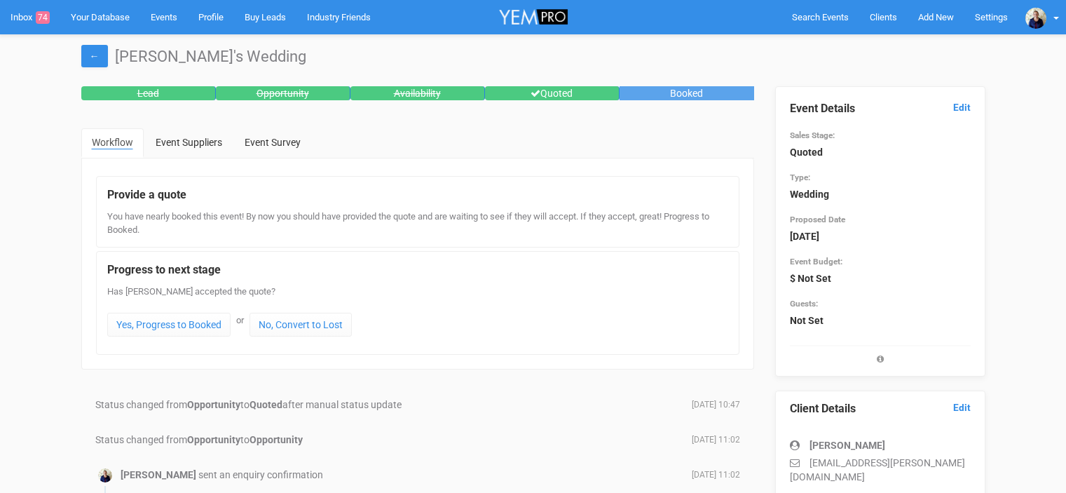 This screenshot has height=493, width=1066. Describe the element at coordinates (816, 262) in the screenshot. I see `small: Event Budget:` at that location.